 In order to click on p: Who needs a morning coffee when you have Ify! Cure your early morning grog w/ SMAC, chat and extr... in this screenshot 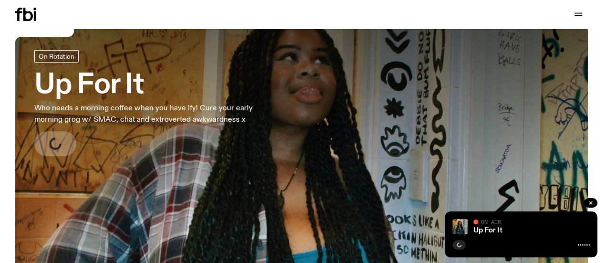, I will do `click(156, 114)`.